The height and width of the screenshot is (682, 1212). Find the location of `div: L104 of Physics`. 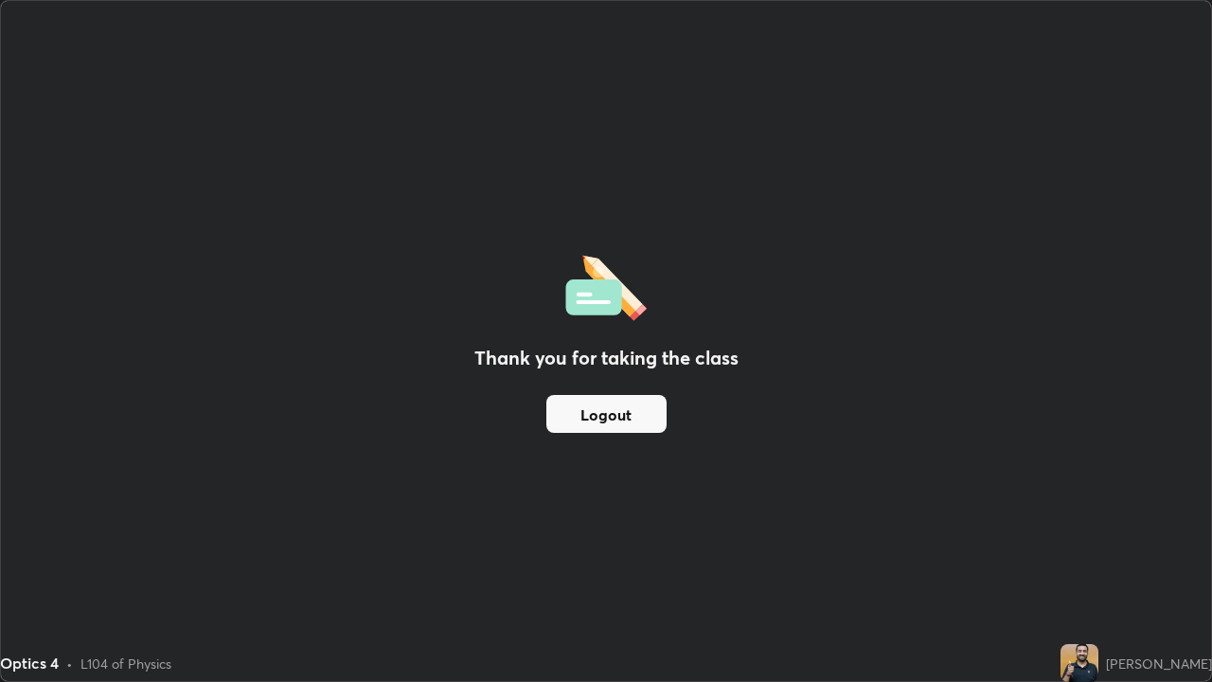

div: L104 of Physics is located at coordinates (126, 663).